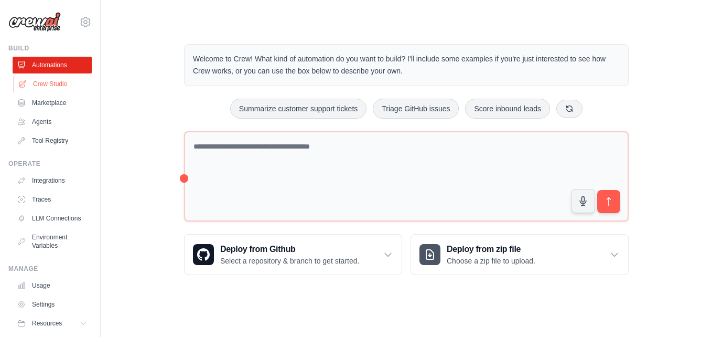 This screenshot has height=337, width=712. What do you see at coordinates (406, 65) in the screenshot?
I see `p: Welcome to Crew! What kind of automation do you want to build? I'll include some examples if you'...` at bounding box center [406, 65].